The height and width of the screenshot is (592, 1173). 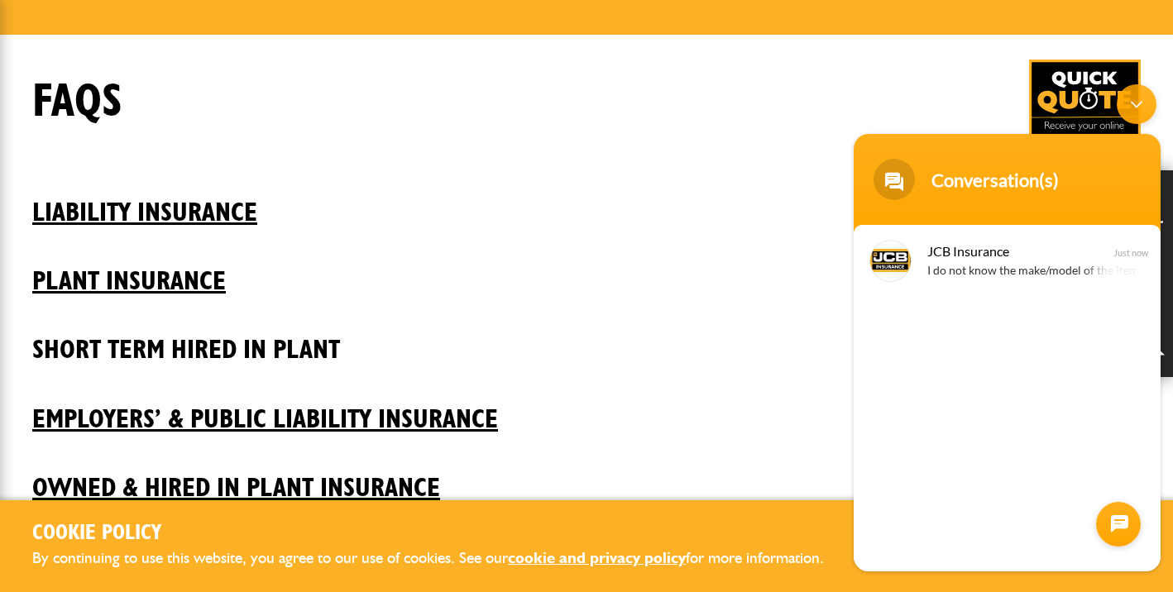 What do you see at coordinates (596, 557) in the screenshot?
I see `a: cookie and privacy policy` at bounding box center [596, 557].